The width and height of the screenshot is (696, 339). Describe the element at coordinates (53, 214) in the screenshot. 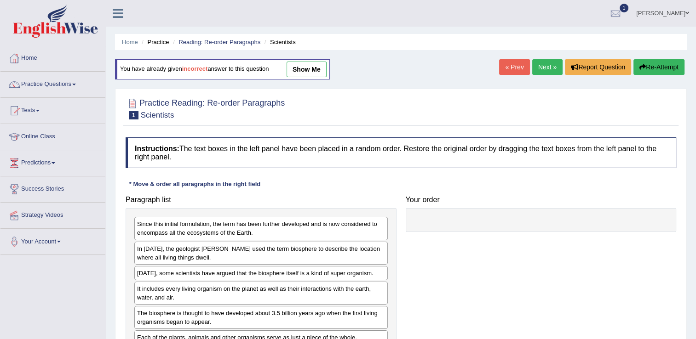

I see `a: Strategy Videos` at that location.